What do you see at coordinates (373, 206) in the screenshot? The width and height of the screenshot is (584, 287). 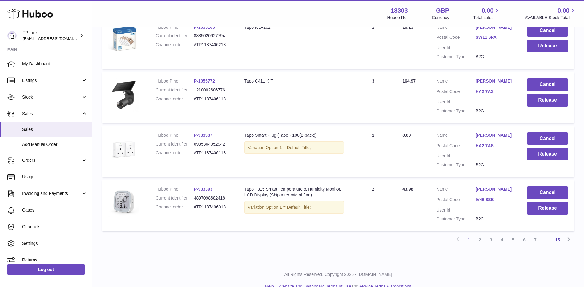 I see `td: 2` at bounding box center [373, 206].